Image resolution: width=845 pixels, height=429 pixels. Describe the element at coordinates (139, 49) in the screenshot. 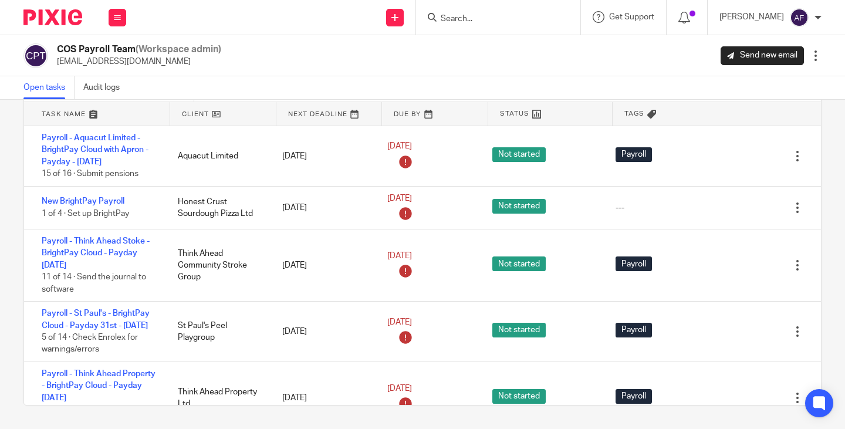

I see `h2: COS Payroll Team` at that location.